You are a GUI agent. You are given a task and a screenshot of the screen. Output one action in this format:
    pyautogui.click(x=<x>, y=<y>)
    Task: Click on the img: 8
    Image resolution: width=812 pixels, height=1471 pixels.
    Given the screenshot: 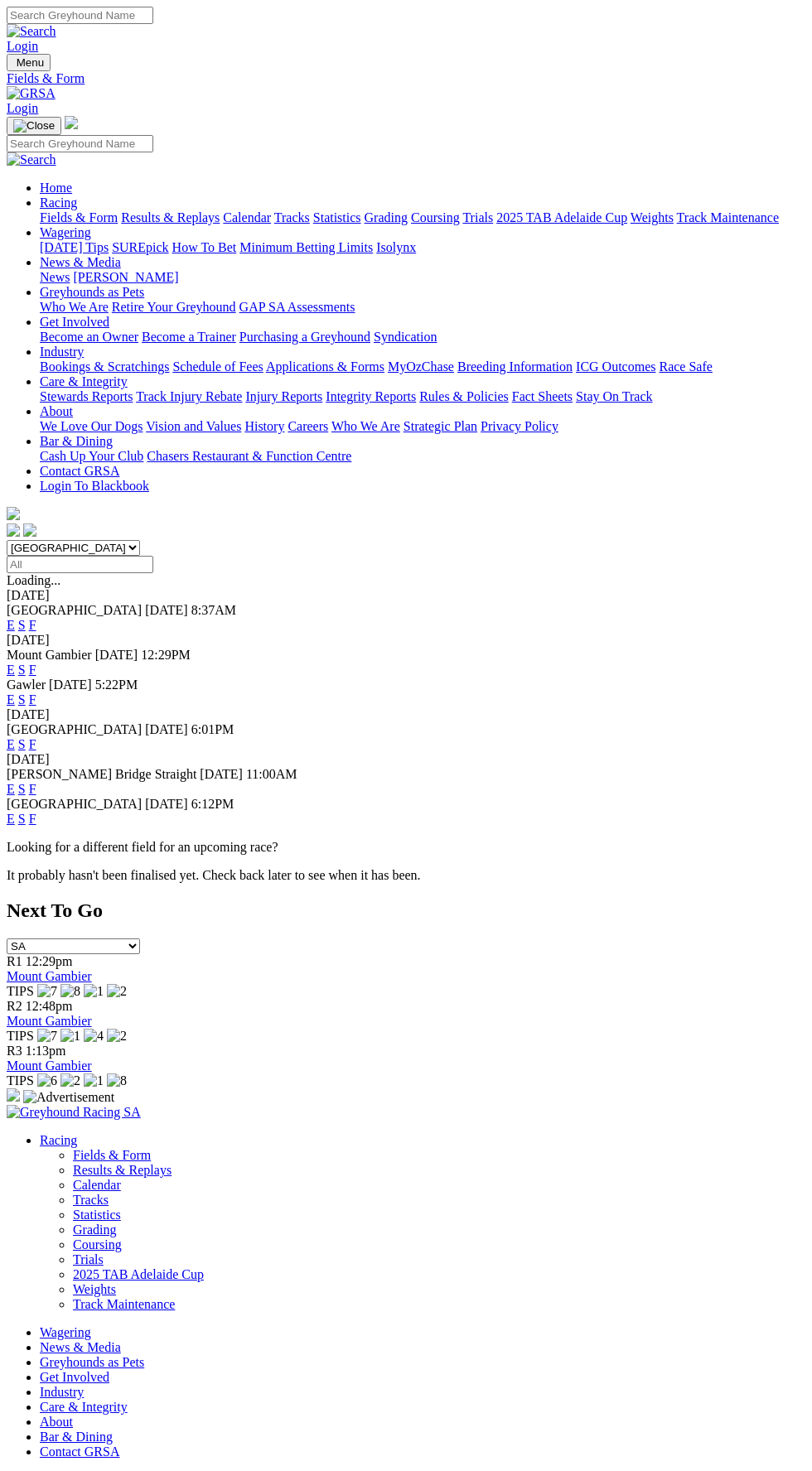 What is the action you would take?
    pyautogui.click(x=117, y=1081)
    